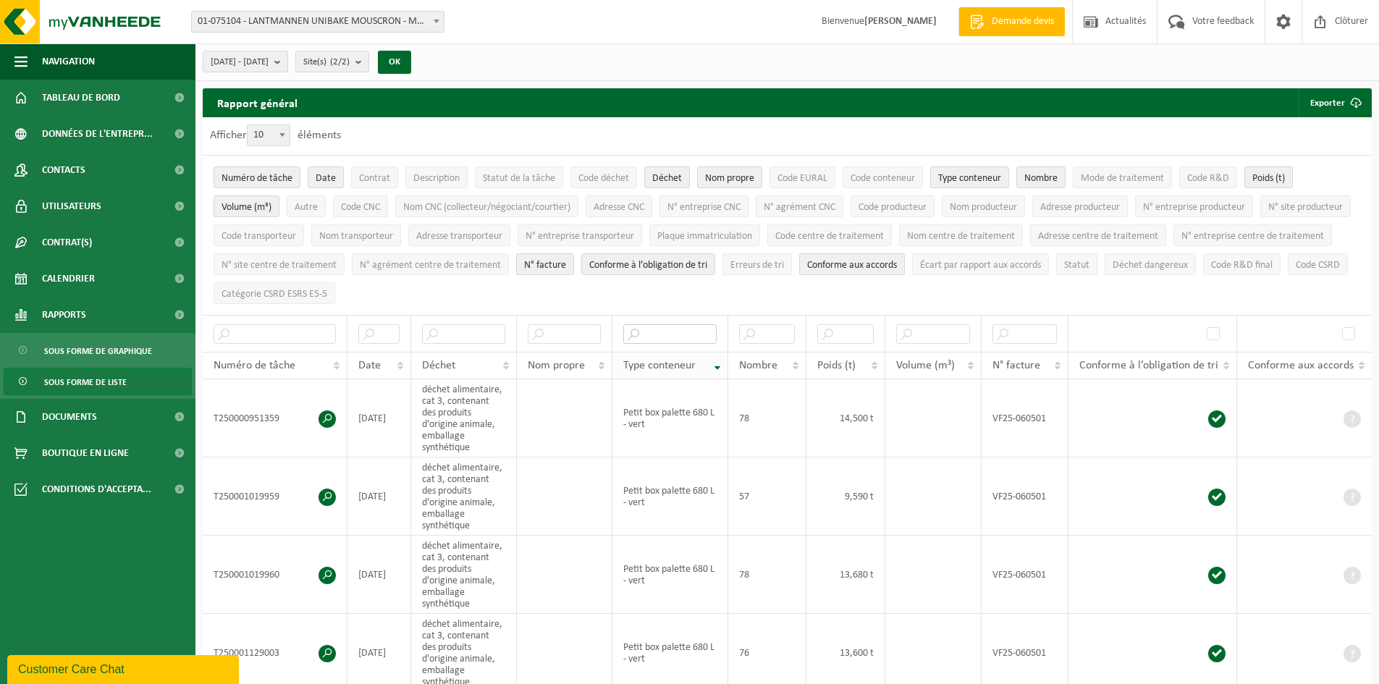  Describe the element at coordinates (1208, 178) in the screenshot. I see `span: Code R&D` at that location.